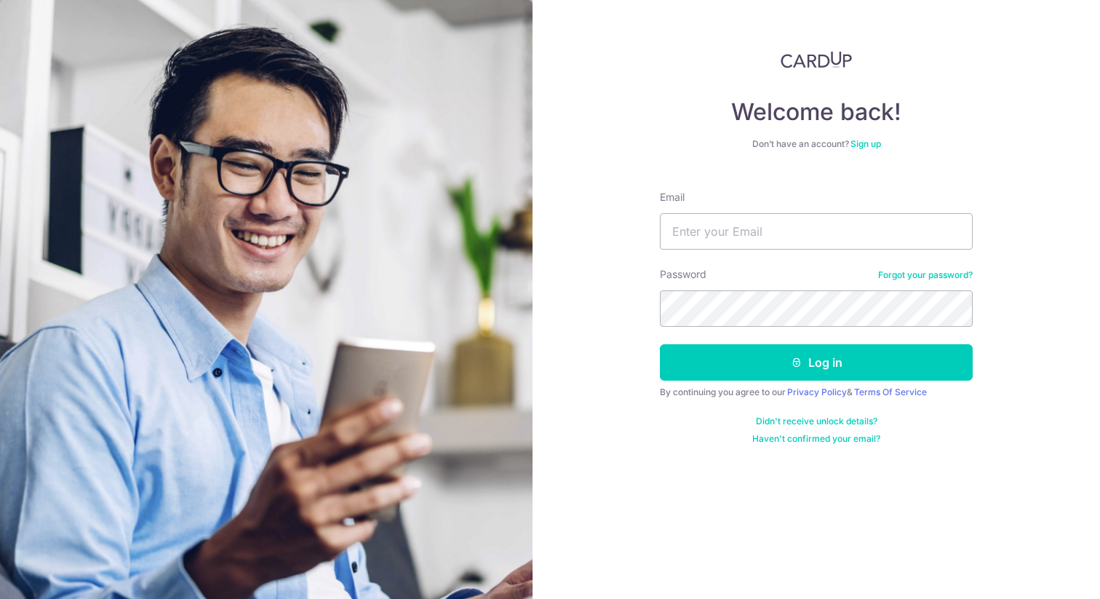  What do you see at coordinates (866, 143) in the screenshot?
I see `a: Sign up` at bounding box center [866, 143].